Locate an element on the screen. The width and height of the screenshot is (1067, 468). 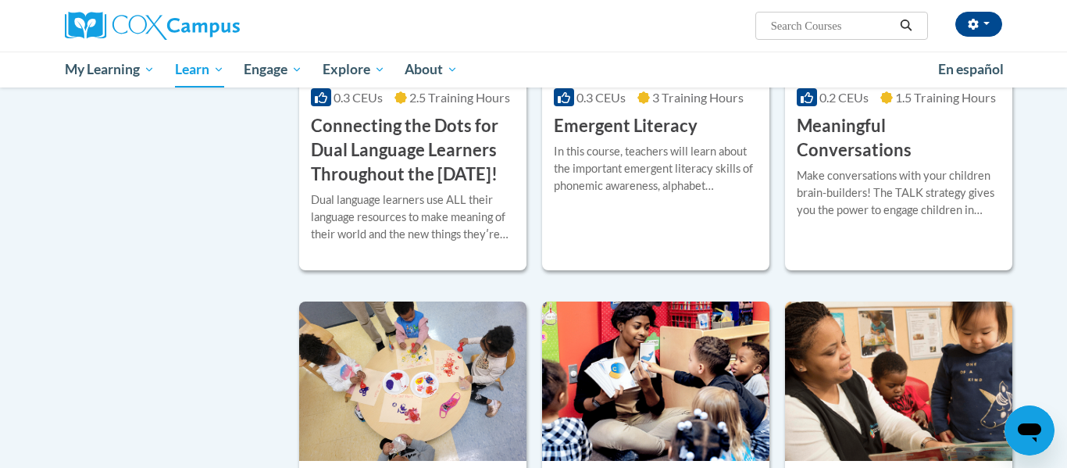
a: Learn is located at coordinates (199, 70).